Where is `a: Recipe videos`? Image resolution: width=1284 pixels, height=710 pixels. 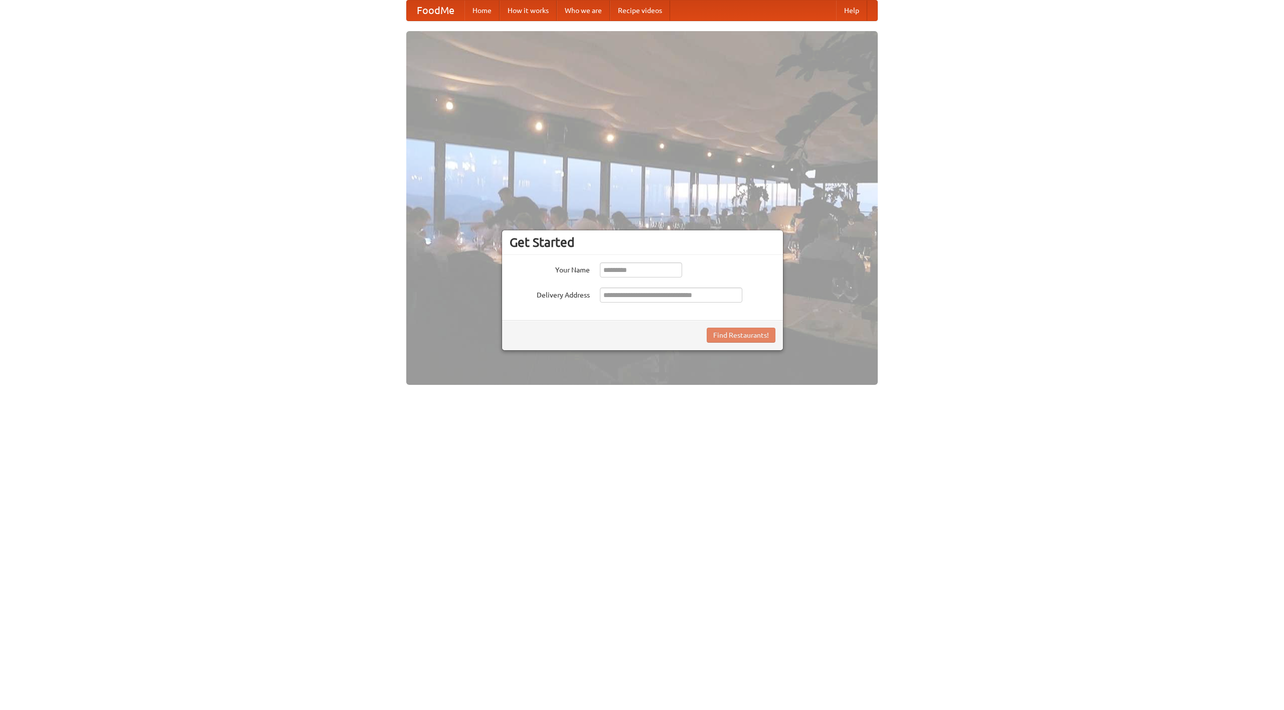 a: Recipe videos is located at coordinates (640, 11).